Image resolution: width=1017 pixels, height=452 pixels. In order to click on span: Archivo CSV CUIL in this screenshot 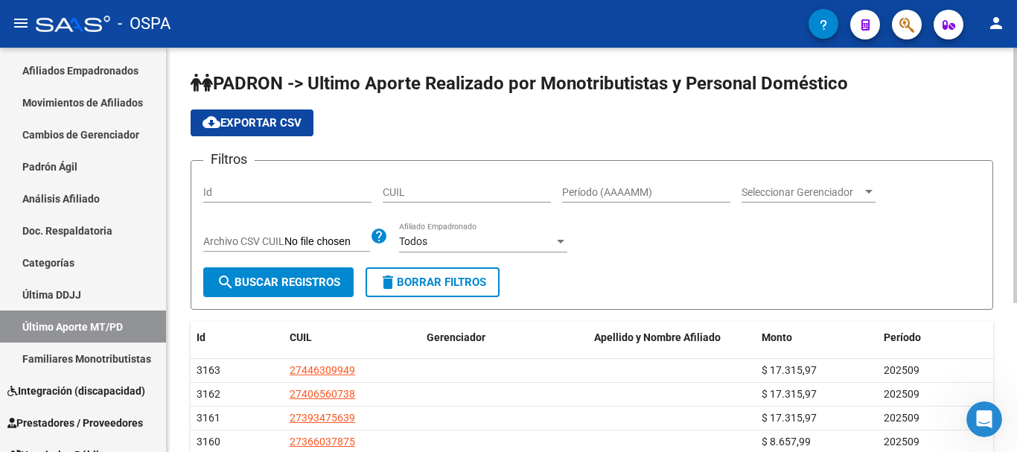, I will do `click(243, 241)`.